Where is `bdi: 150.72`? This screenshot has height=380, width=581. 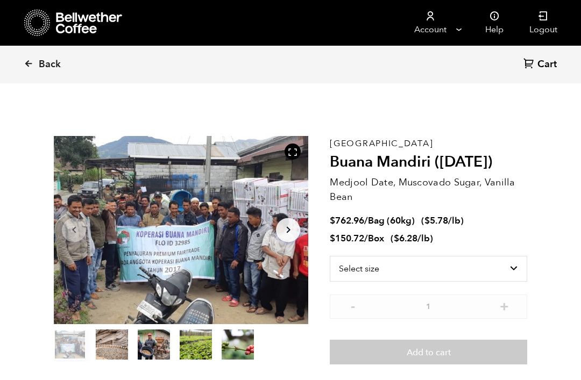 bdi: 150.72 is located at coordinates (347, 238).